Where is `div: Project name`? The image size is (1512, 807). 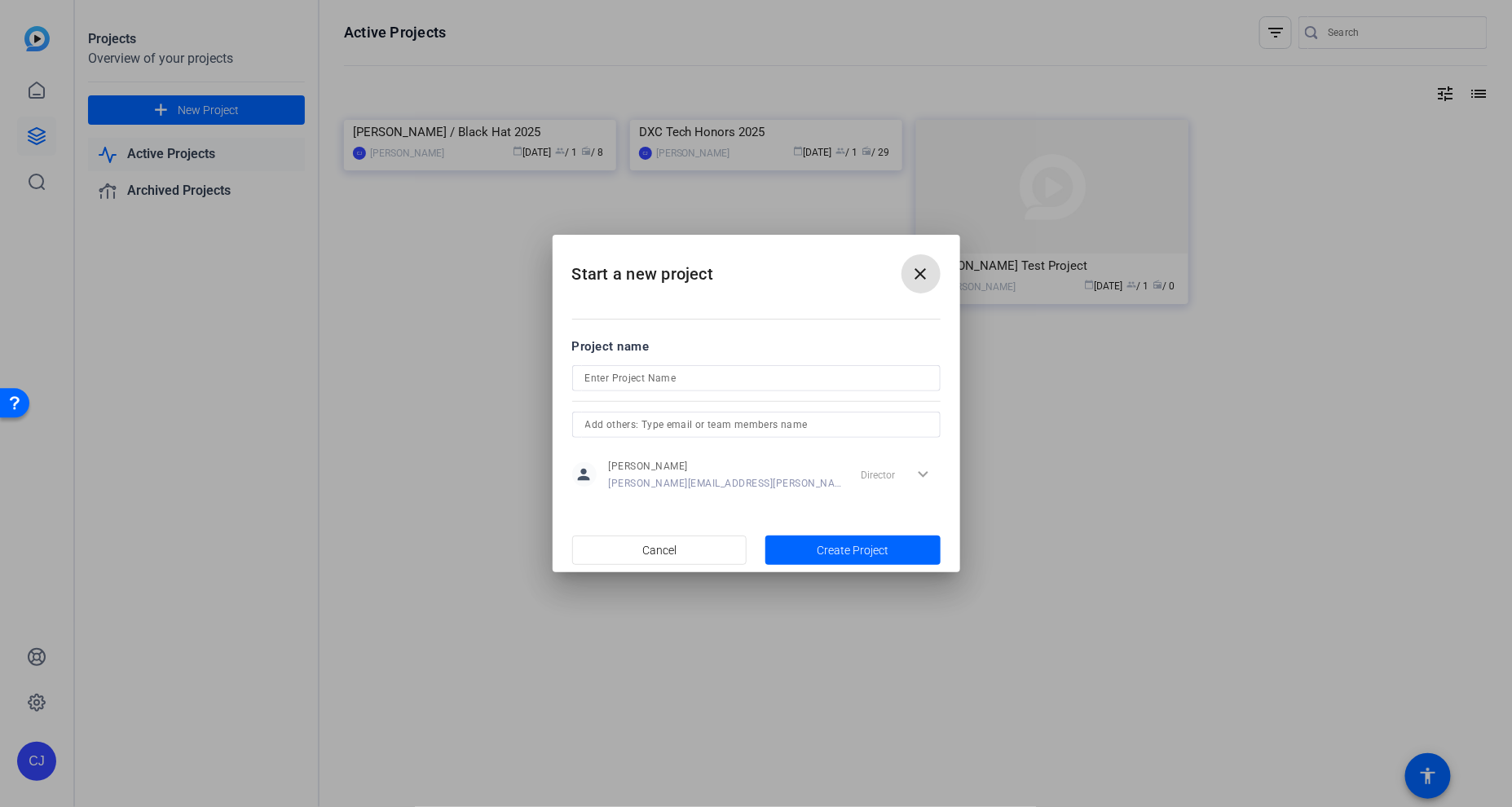
div: Project name is located at coordinates (756, 346).